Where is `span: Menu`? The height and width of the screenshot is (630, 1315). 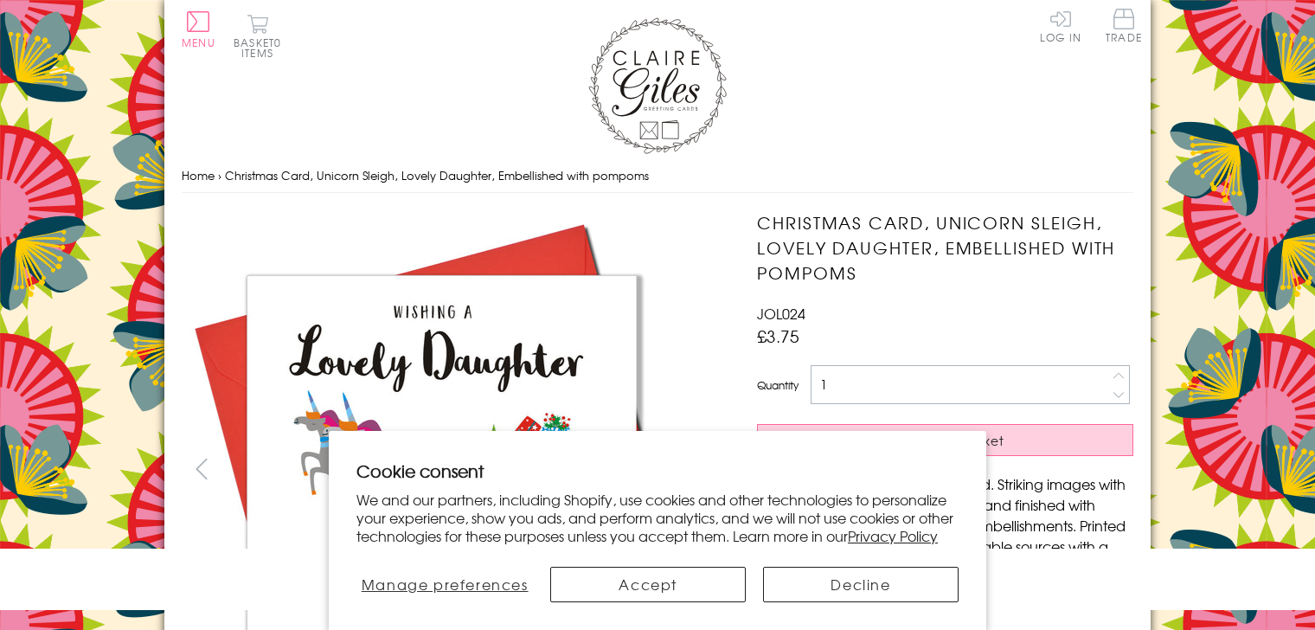 span: Menu is located at coordinates (198, 42).